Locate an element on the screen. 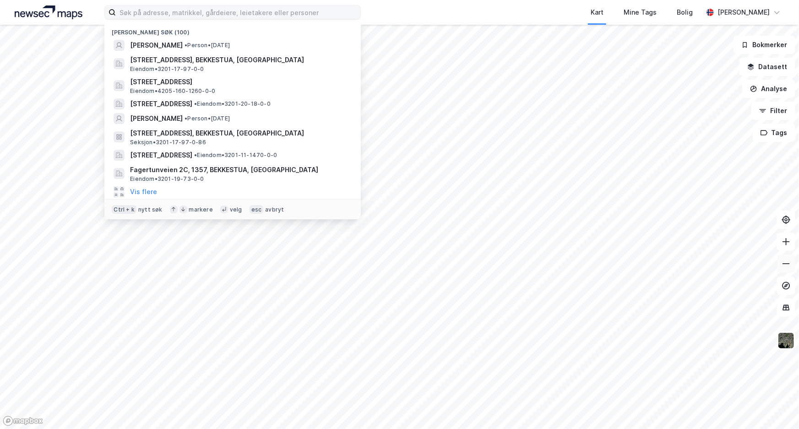 This screenshot has height=429, width=799. div: Mine Tags is located at coordinates (640, 12).